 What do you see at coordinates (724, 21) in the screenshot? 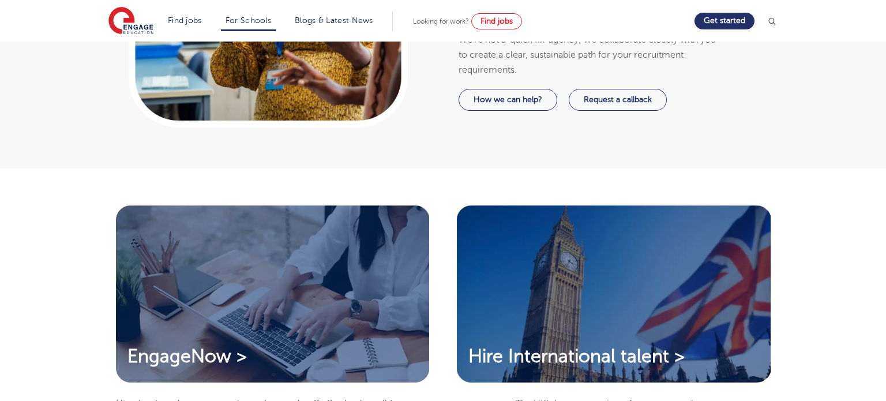
I see `a: Get started` at bounding box center [724, 21].